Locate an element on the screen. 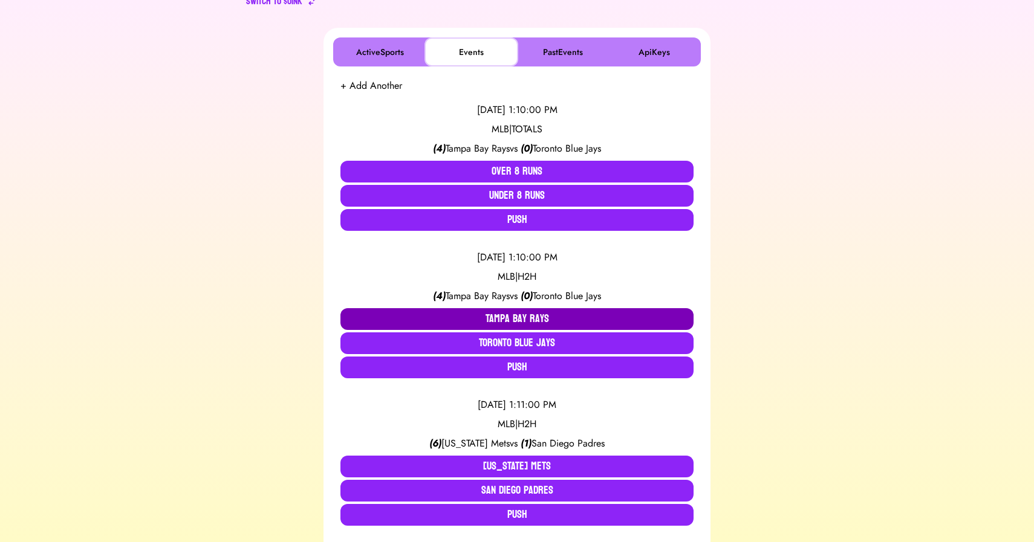 The height and width of the screenshot is (542, 1034). button: Toronto Blue Jays is located at coordinates (517, 343).